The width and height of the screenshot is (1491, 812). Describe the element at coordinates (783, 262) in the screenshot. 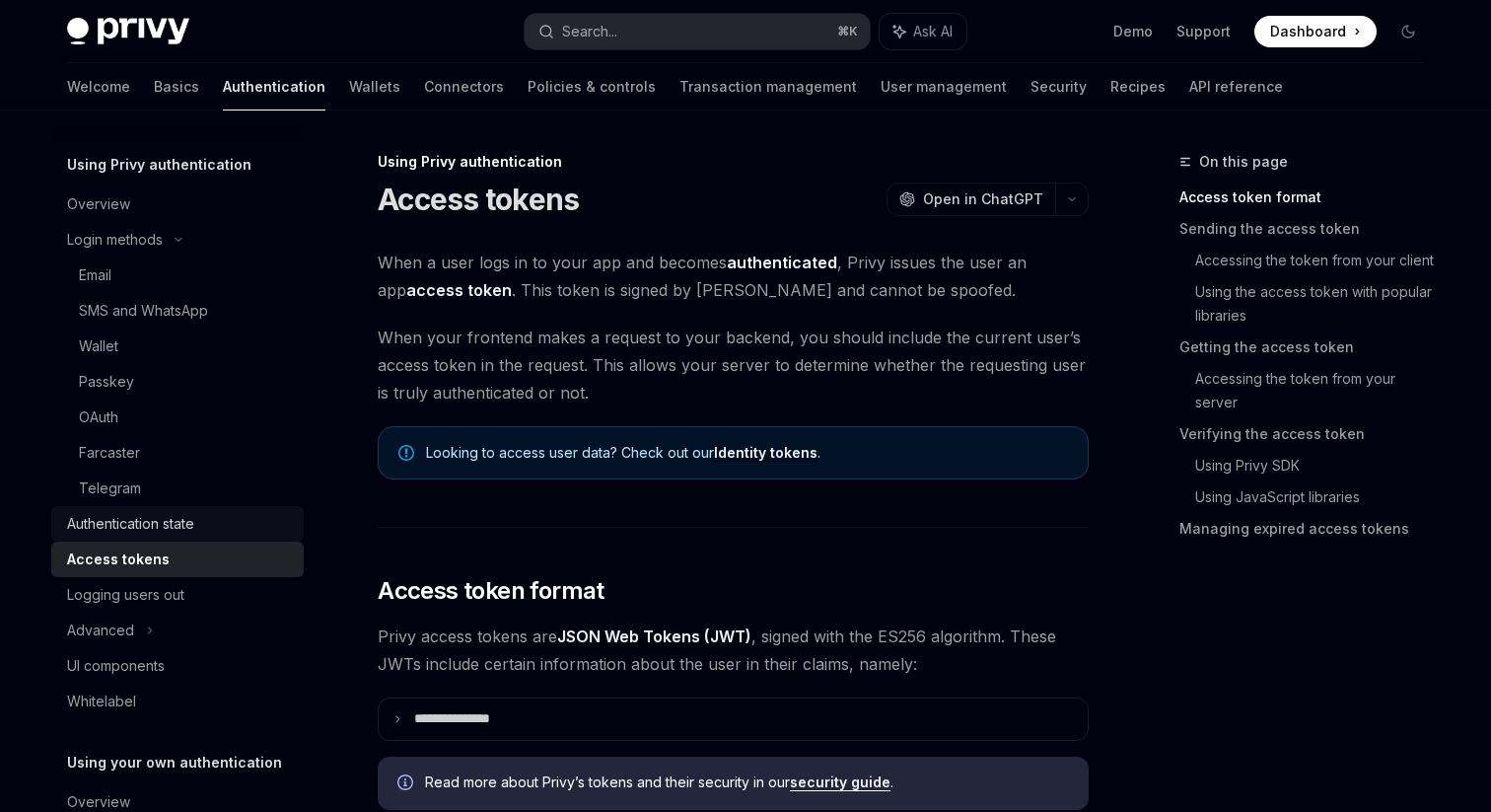

I see `strong: authenticated` at that location.